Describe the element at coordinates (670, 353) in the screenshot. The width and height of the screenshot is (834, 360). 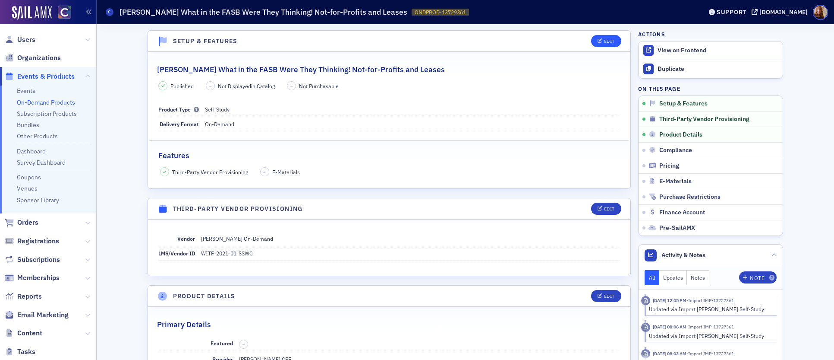
I see `time: 4/30/2025 08:03 AM` at that location.